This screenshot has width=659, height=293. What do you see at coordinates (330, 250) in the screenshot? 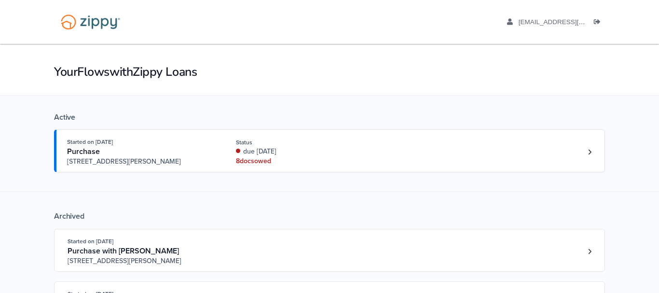
I see `a: Open loan 4215448` at bounding box center [330, 250].